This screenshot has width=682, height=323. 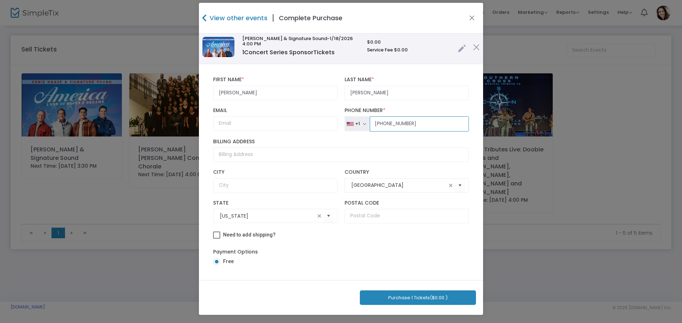 I want to click on label: Phone Number, so click(x=407, y=111).